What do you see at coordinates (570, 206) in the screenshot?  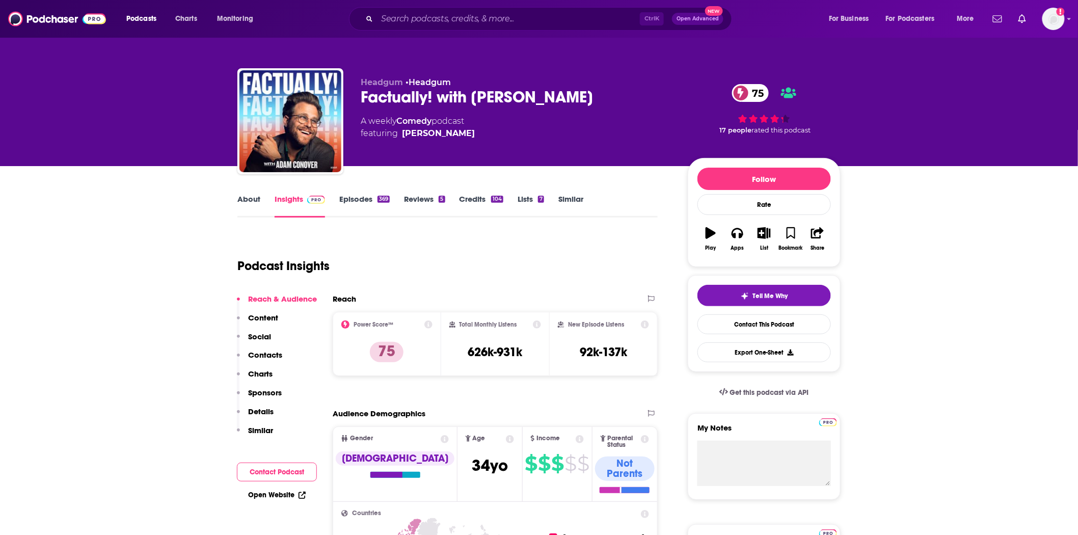 I see `a: Similar` at bounding box center [570, 206].